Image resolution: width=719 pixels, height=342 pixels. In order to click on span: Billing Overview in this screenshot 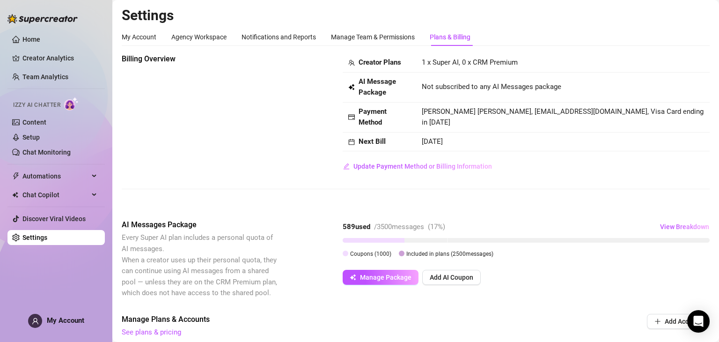, I will do `click(200, 59)`.